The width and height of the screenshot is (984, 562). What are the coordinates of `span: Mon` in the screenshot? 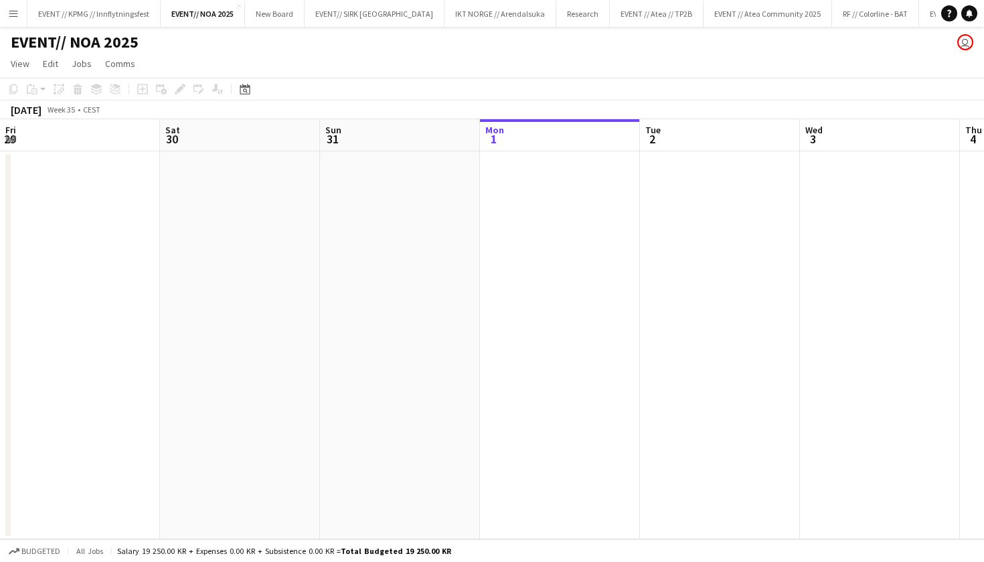 It's located at (495, 130).